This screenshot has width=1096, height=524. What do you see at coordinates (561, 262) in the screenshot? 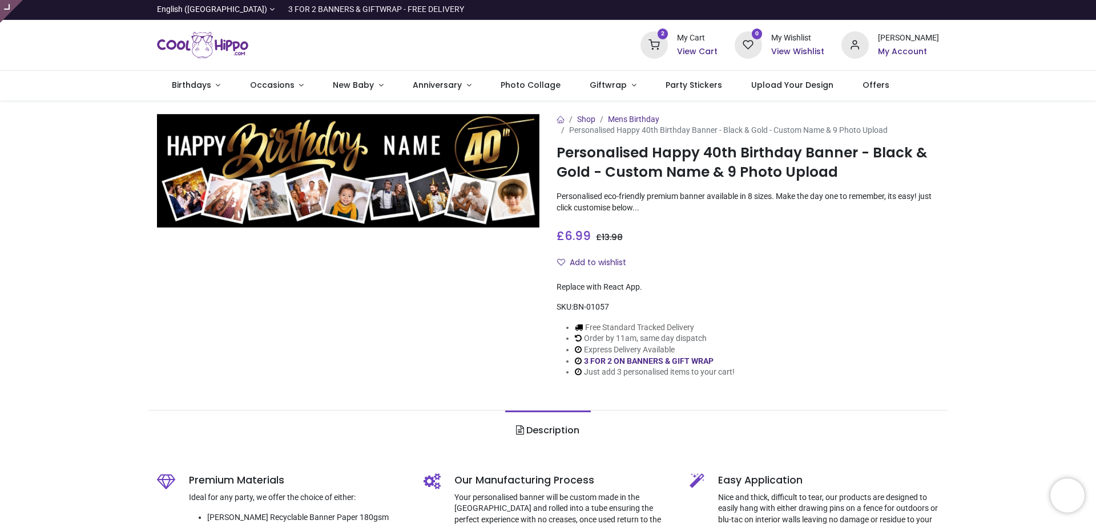
I see `i: Add to wishlist` at bounding box center [561, 262].